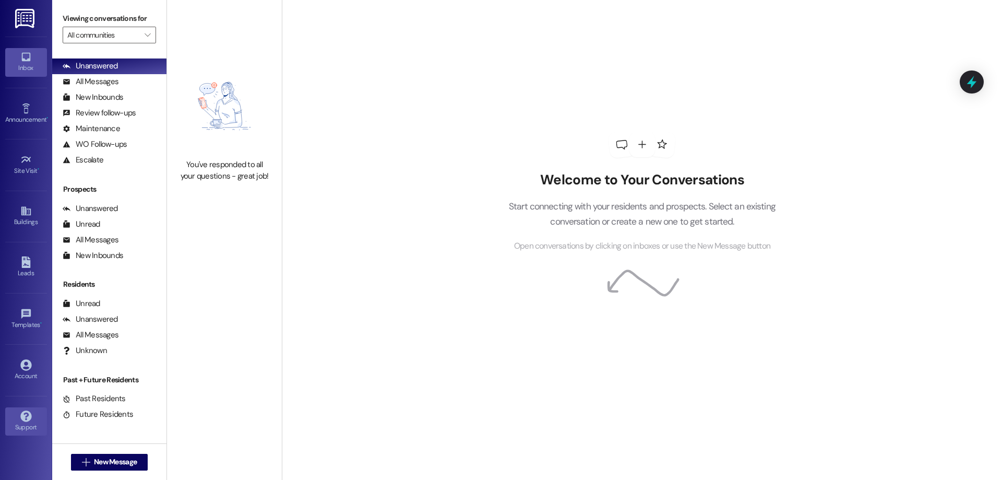 The width and height of the screenshot is (1002, 480). Describe the element at coordinates (642, 180) in the screenshot. I see `h2: Welcome to Your Conversations` at that location.